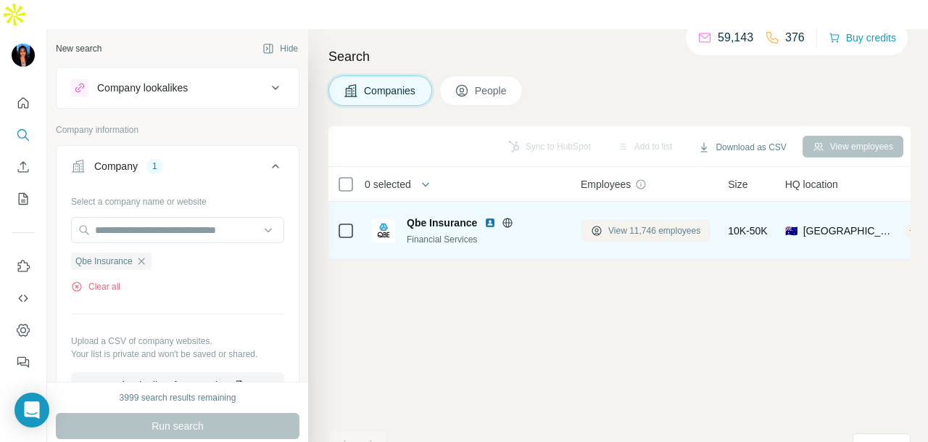 This screenshot has width=928, height=442. What do you see at coordinates (619, 57) in the screenshot?
I see `h4: Search` at bounding box center [619, 57].